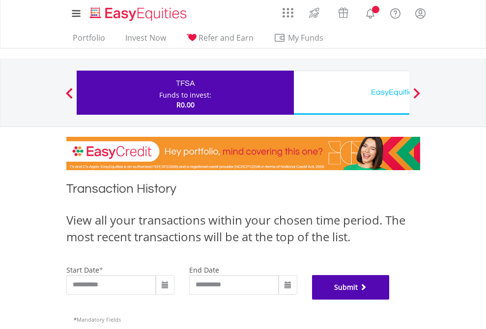 The width and height of the screenshot is (486, 329). What do you see at coordinates (185, 95) in the screenshot?
I see `div: Funds to invest:` at bounding box center [185, 95].